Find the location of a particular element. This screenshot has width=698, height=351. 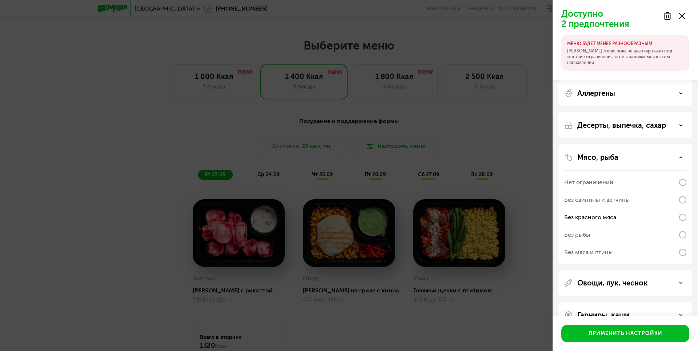

p: Мясо, рыба is located at coordinates (598, 157).